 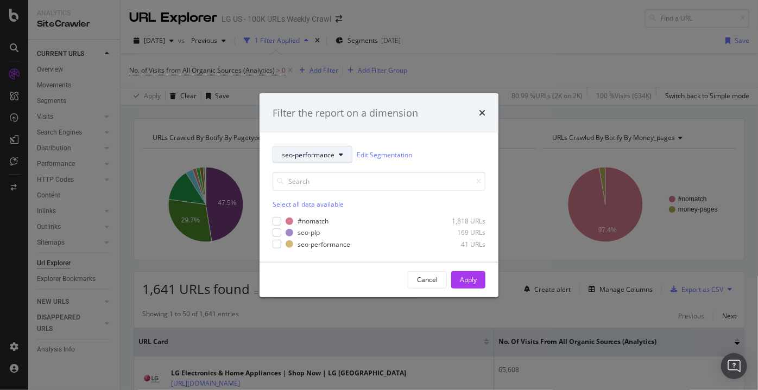 I want to click on button: seo-performance, so click(x=312, y=155).